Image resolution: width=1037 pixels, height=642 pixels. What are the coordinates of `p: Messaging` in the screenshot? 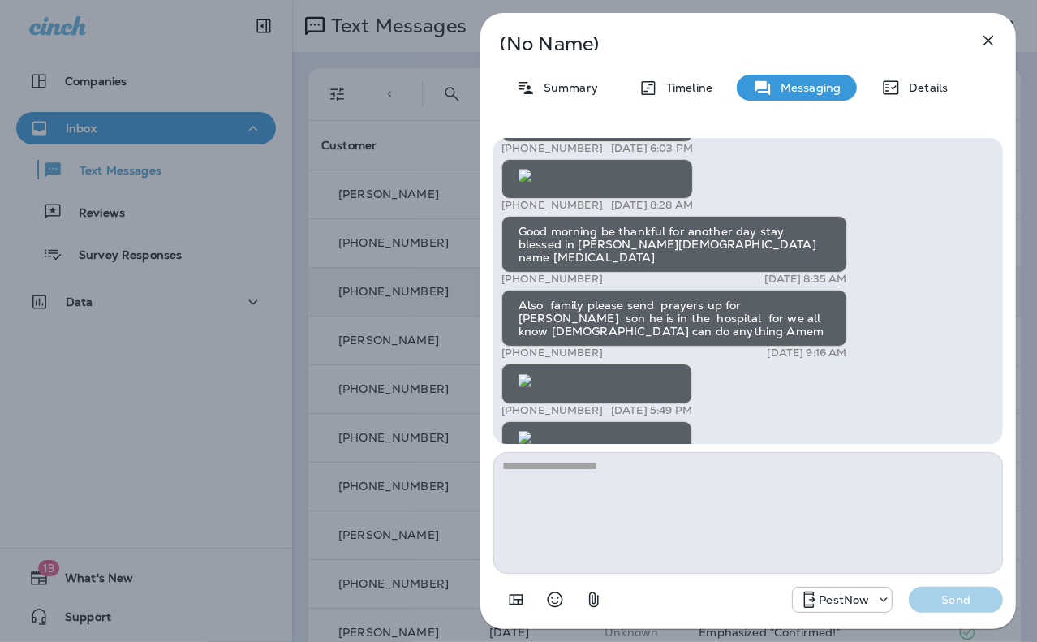 It's located at (807, 88).